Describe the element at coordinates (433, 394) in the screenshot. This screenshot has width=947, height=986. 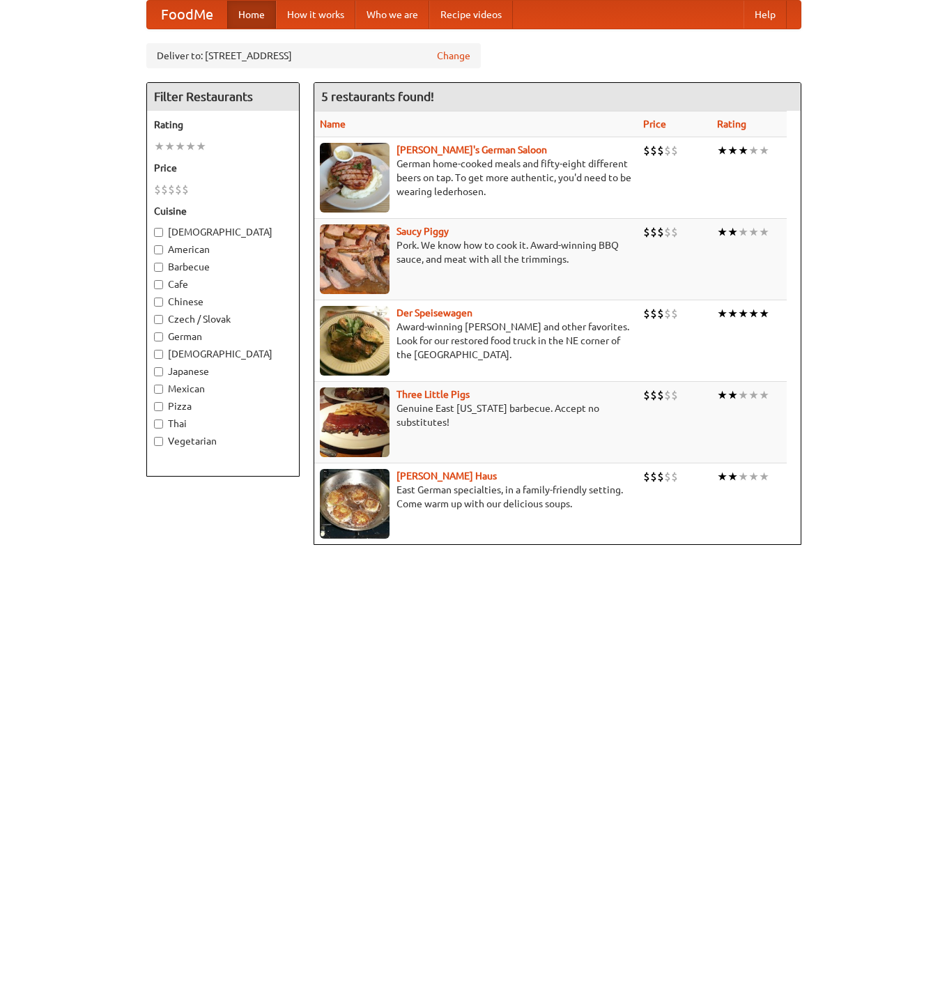
I see `a: Three Little Pigs` at that location.